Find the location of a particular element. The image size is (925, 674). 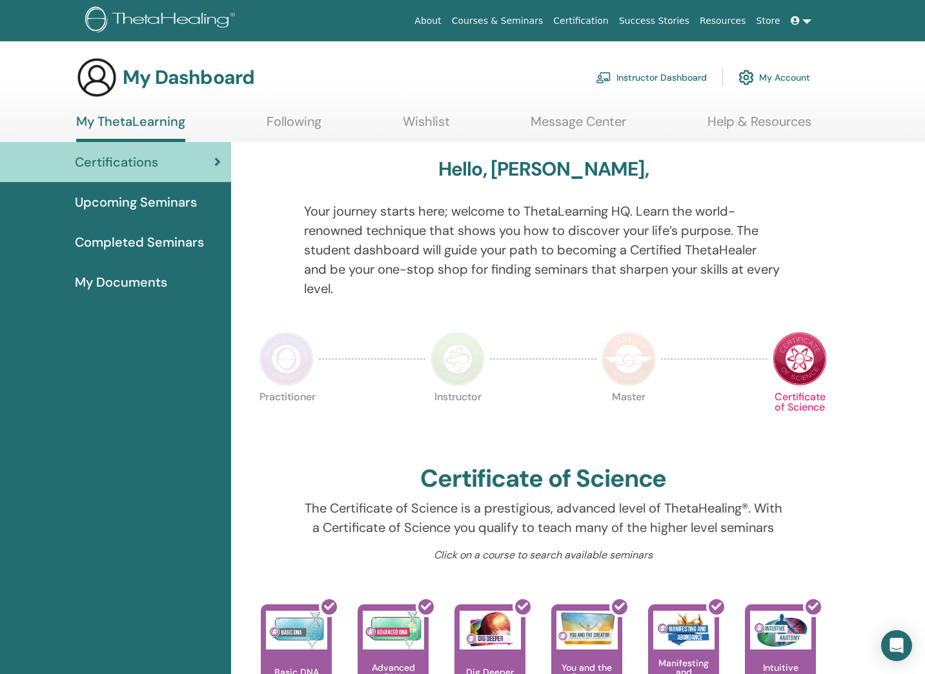

img: chalkboard-teacher.svg is located at coordinates (603, 77).